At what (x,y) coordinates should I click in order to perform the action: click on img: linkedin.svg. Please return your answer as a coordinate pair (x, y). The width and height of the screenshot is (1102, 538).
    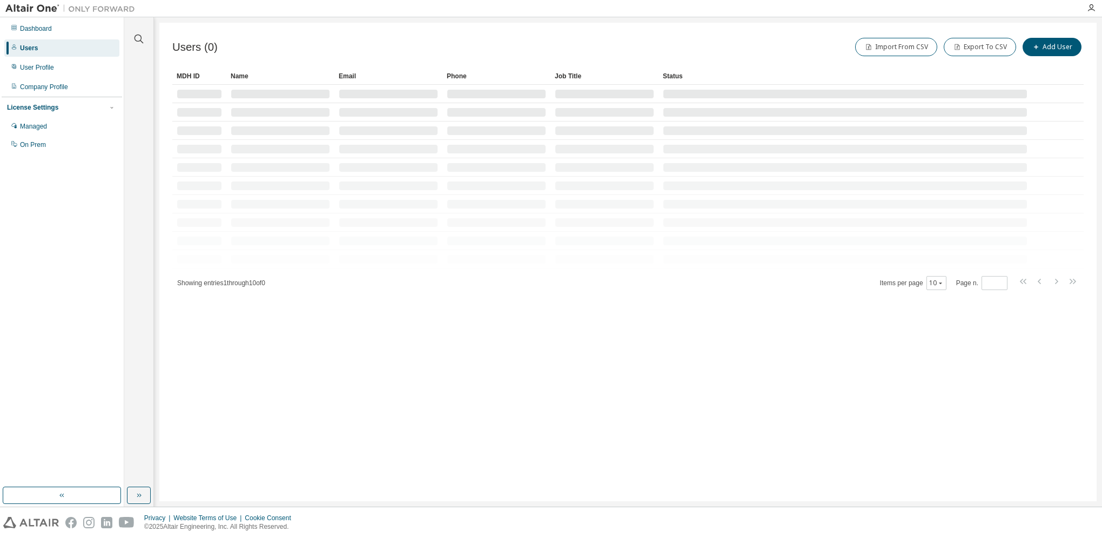
    Looking at the image, I should click on (106, 522).